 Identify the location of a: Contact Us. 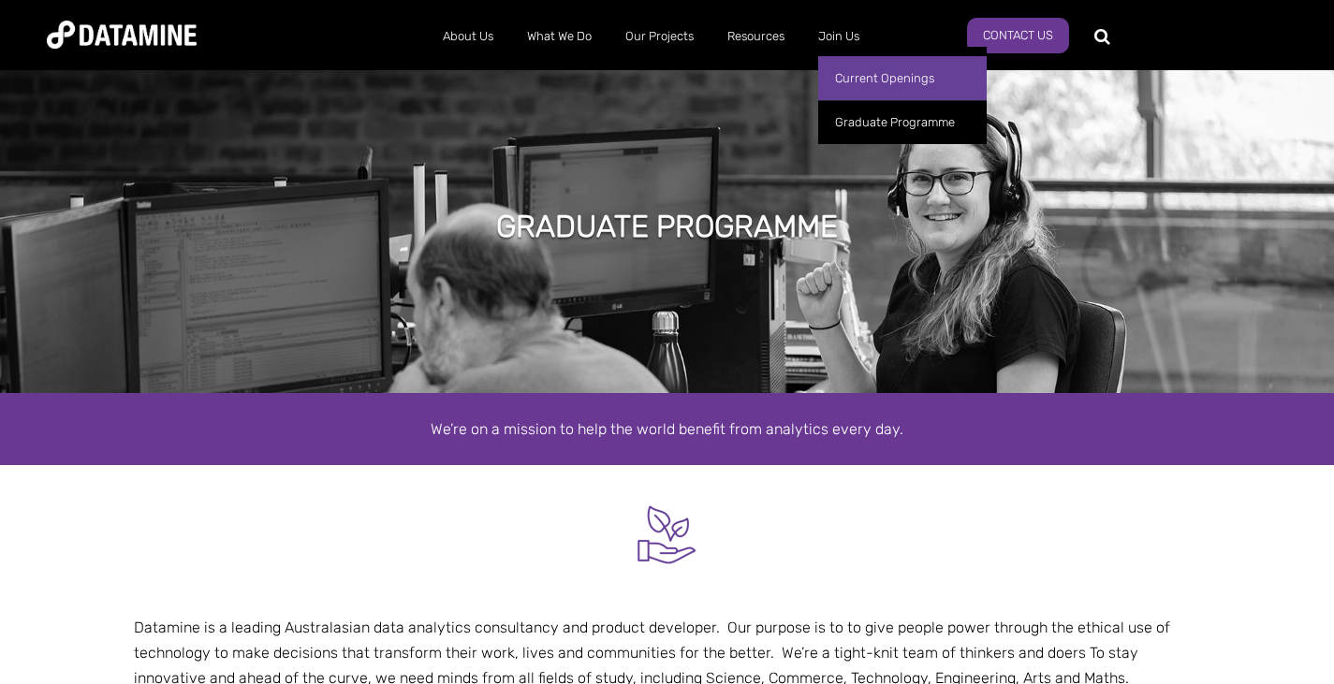
(1017, 36).